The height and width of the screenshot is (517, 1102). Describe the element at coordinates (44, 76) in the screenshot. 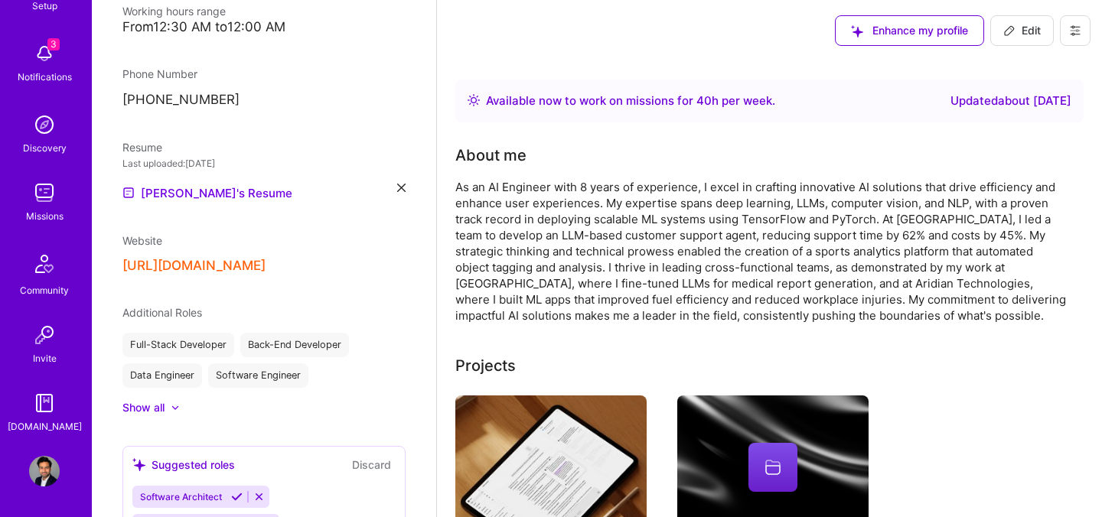

I see `div: Notifications` at that location.